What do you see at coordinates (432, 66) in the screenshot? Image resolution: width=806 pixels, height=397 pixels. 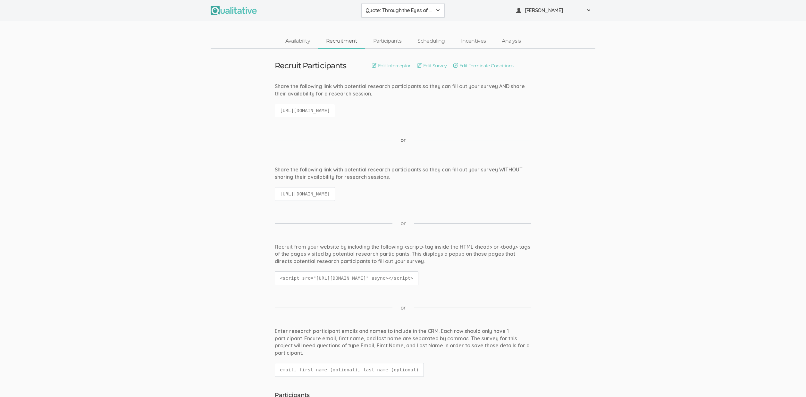 I see `a: Edit Survey` at bounding box center [432, 66].